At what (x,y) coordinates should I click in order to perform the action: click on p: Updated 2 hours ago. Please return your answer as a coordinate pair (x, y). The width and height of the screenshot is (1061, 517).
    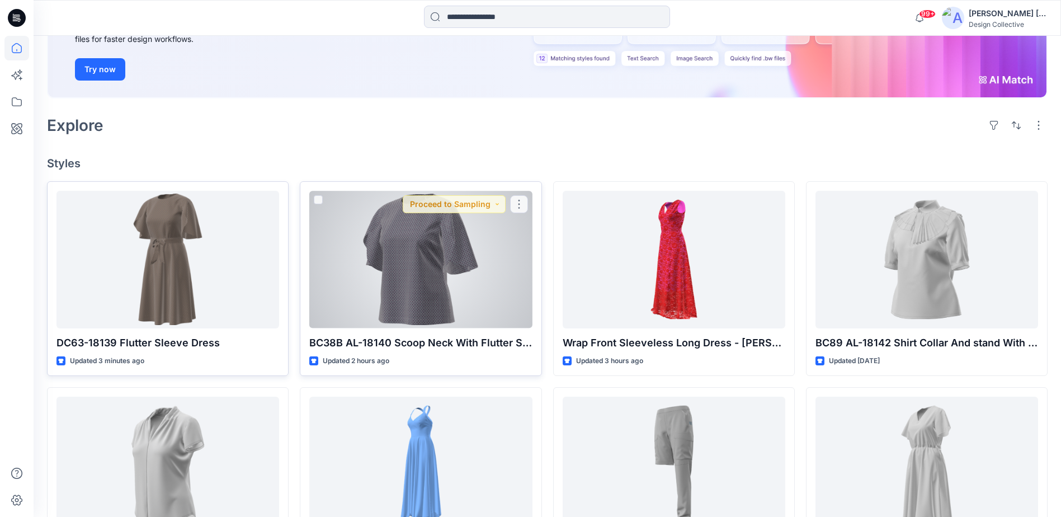
    Looking at the image, I should click on (356, 361).